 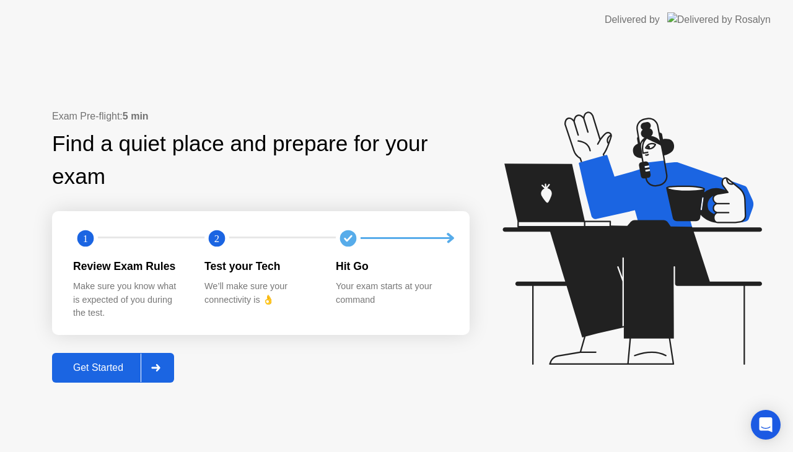 What do you see at coordinates (98, 368) in the screenshot?
I see `div: Get Started` at bounding box center [98, 368].